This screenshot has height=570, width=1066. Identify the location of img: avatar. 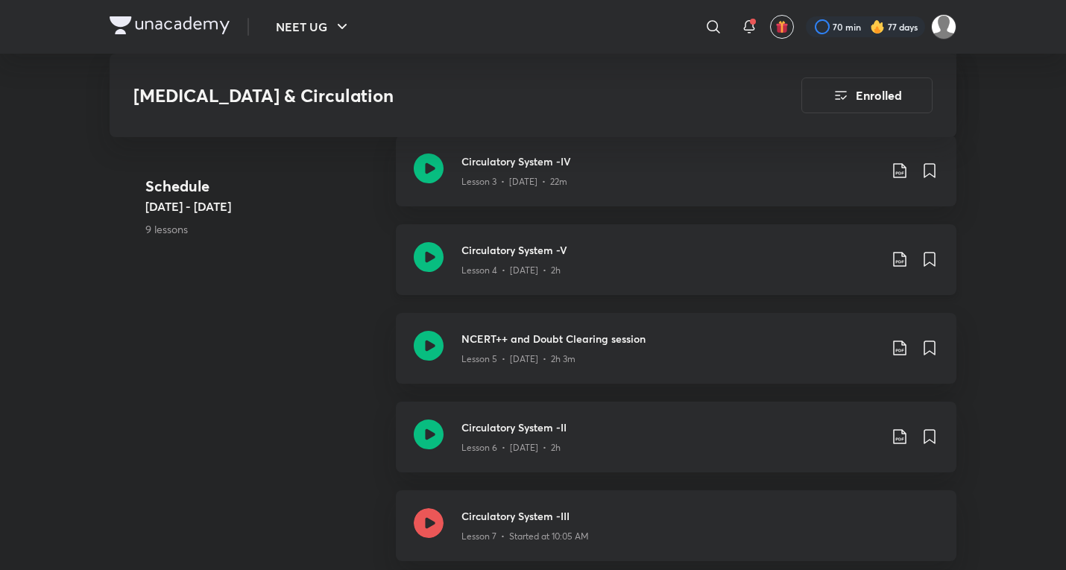
(782, 27).